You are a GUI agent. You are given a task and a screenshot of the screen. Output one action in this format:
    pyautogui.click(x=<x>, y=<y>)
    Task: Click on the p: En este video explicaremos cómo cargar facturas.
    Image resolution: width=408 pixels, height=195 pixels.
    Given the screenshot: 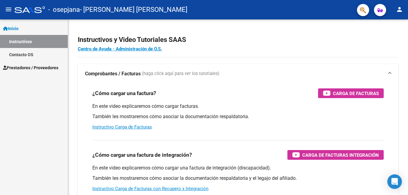 What is the action you would take?
    pyautogui.click(x=238, y=106)
    